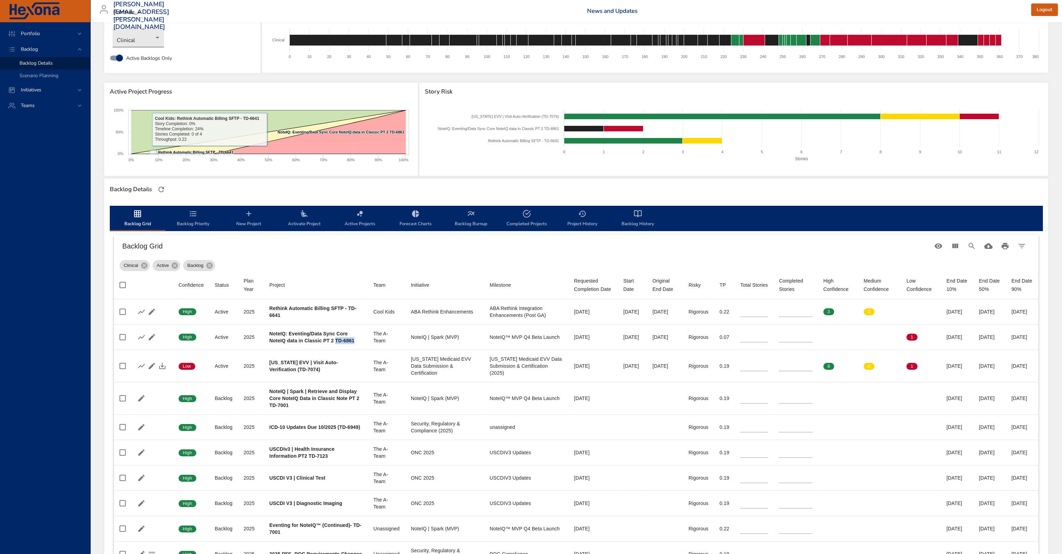 The image size is (1062, 554). What do you see at coordinates (251, 285) in the screenshot?
I see `span: Plan Year` at bounding box center [251, 285].